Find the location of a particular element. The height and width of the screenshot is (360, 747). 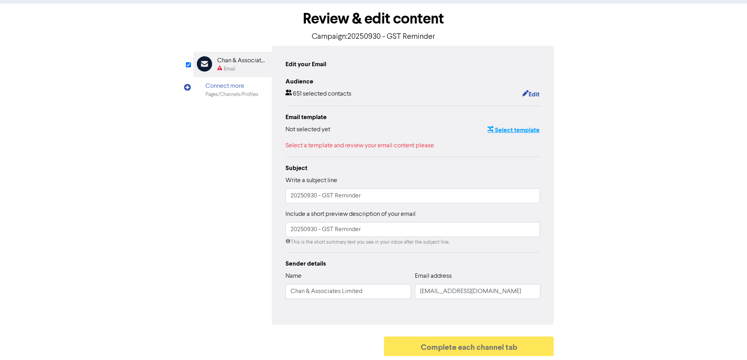

p: Campaign: 20250930 - GST Reminder is located at coordinates (373, 37).